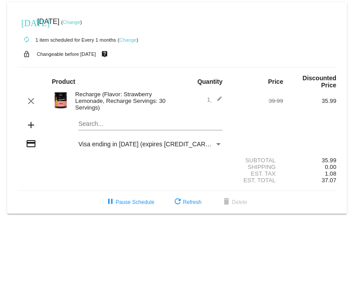 This screenshot has height=286, width=354. What do you see at coordinates (215, 99) in the screenshot?
I see `span: 1` at bounding box center [215, 99].